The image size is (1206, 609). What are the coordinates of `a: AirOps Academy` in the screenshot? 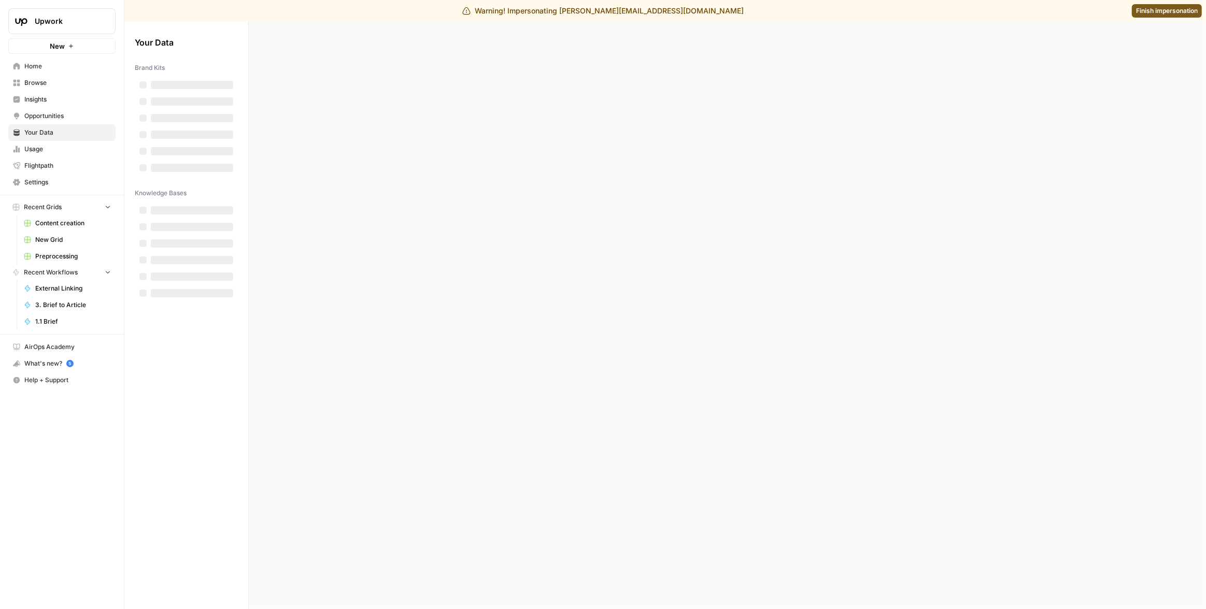 It's located at (62, 347).